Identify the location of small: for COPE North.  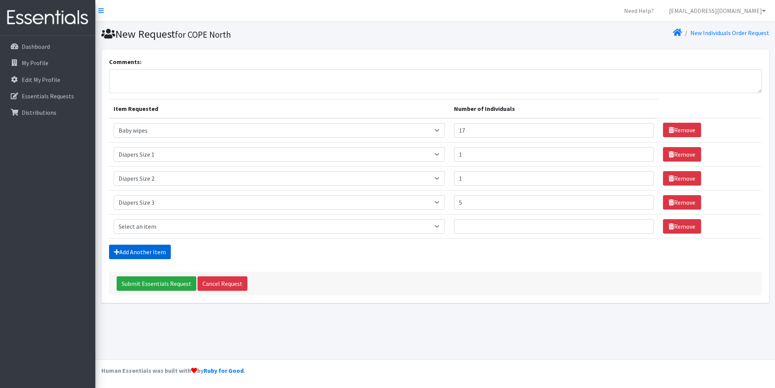
(203, 34).